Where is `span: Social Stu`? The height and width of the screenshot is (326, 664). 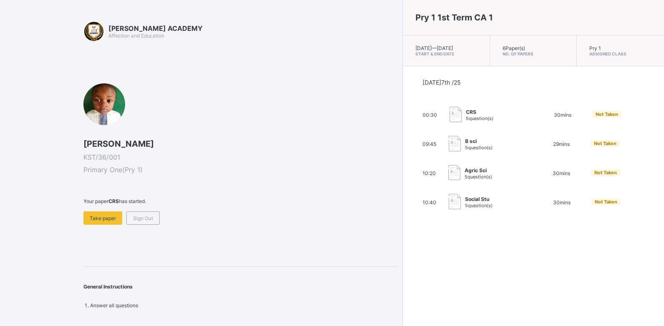 span: Social Stu is located at coordinates (479, 199).